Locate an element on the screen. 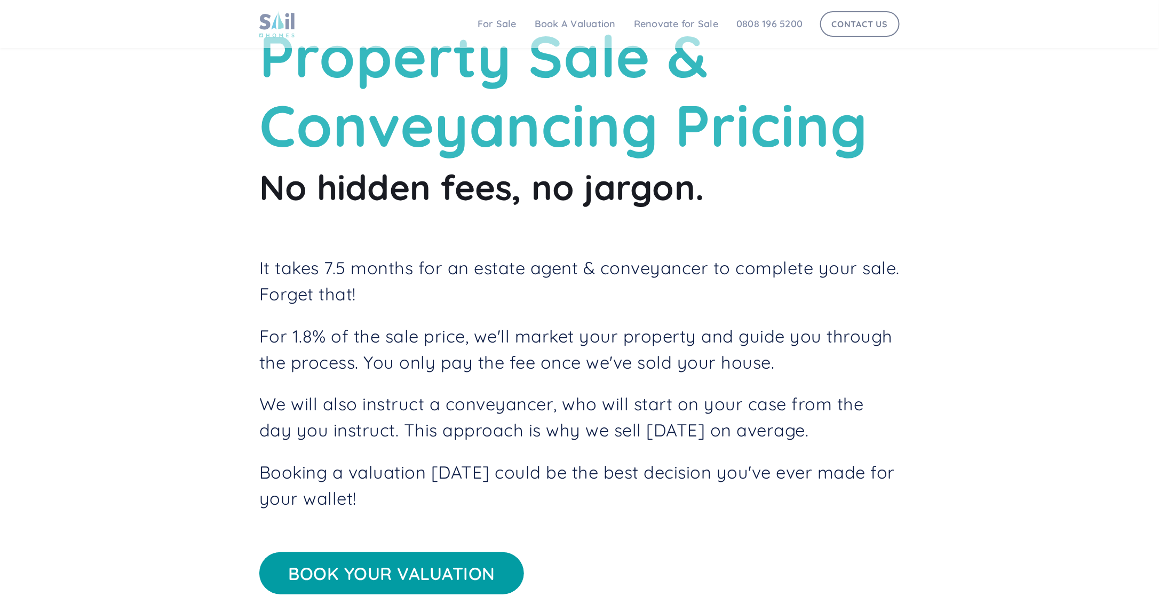 Image resolution: width=1159 pixels, height=596 pixels. img: sail home logo colored is located at coordinates (277, 24).